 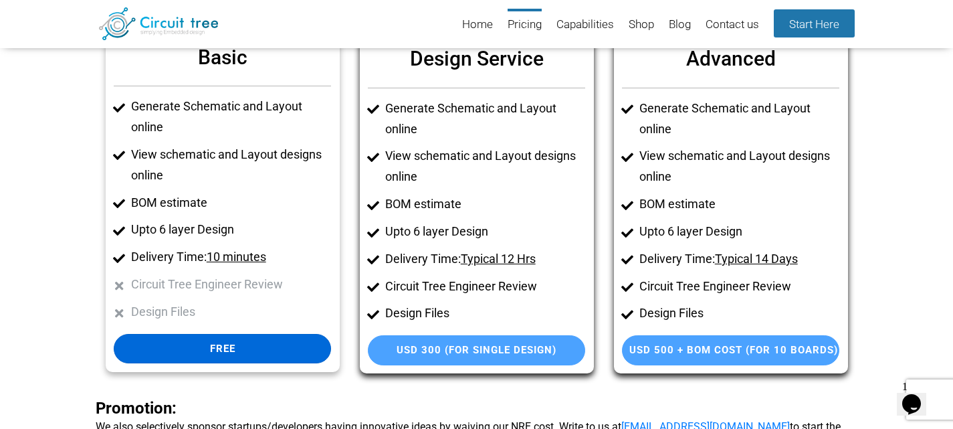 I want to click on u: Typical 12 Hrs, so click(x=498, y=258).